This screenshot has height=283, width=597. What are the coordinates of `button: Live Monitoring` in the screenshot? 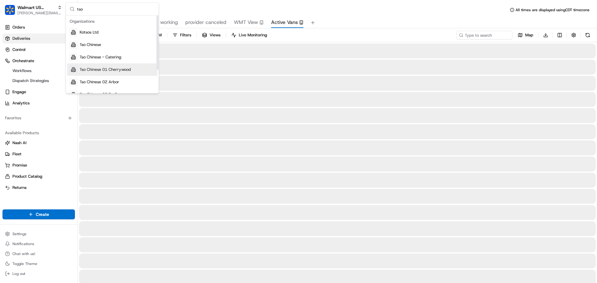 It's located at (249, 35).